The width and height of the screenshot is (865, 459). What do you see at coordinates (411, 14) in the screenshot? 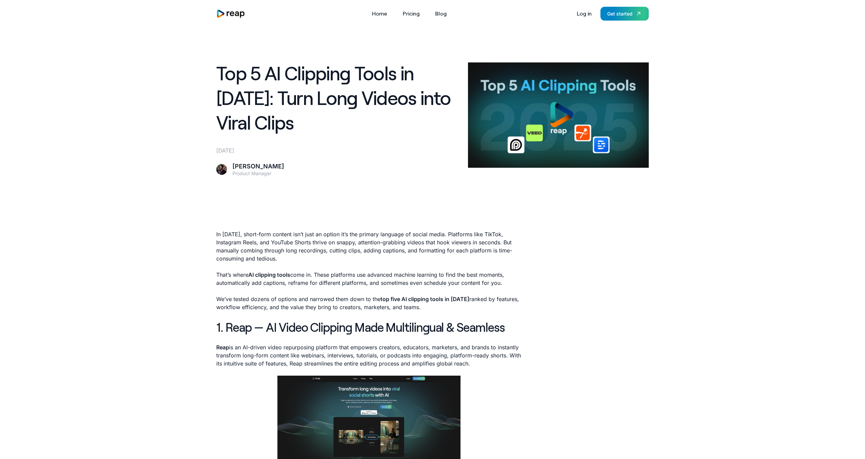
I see `a: Pricing` at bounding box center [411, 14].